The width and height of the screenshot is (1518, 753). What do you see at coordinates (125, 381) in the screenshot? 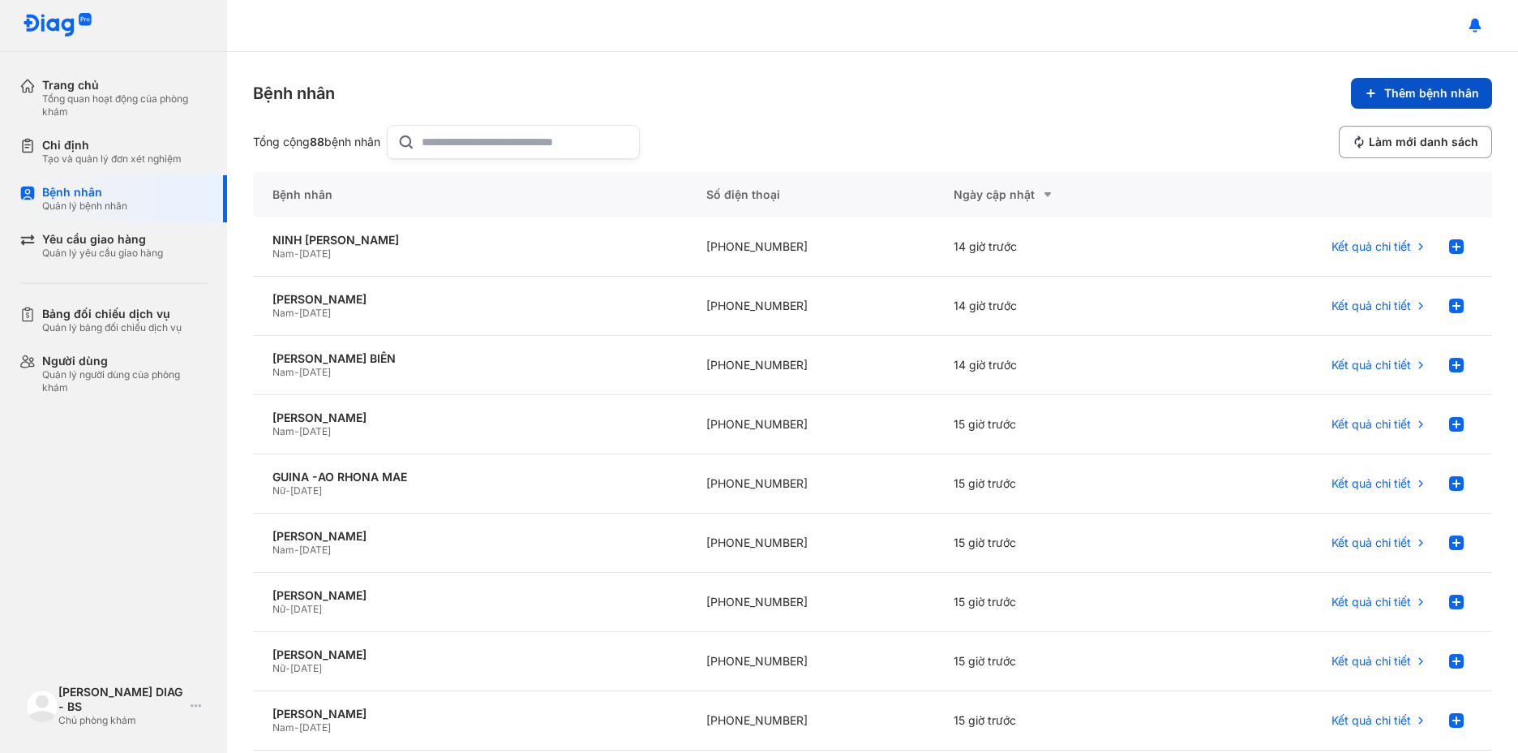
I see `div: Quản lý người dùng của phòng khám` at bounding box center [125, 381].